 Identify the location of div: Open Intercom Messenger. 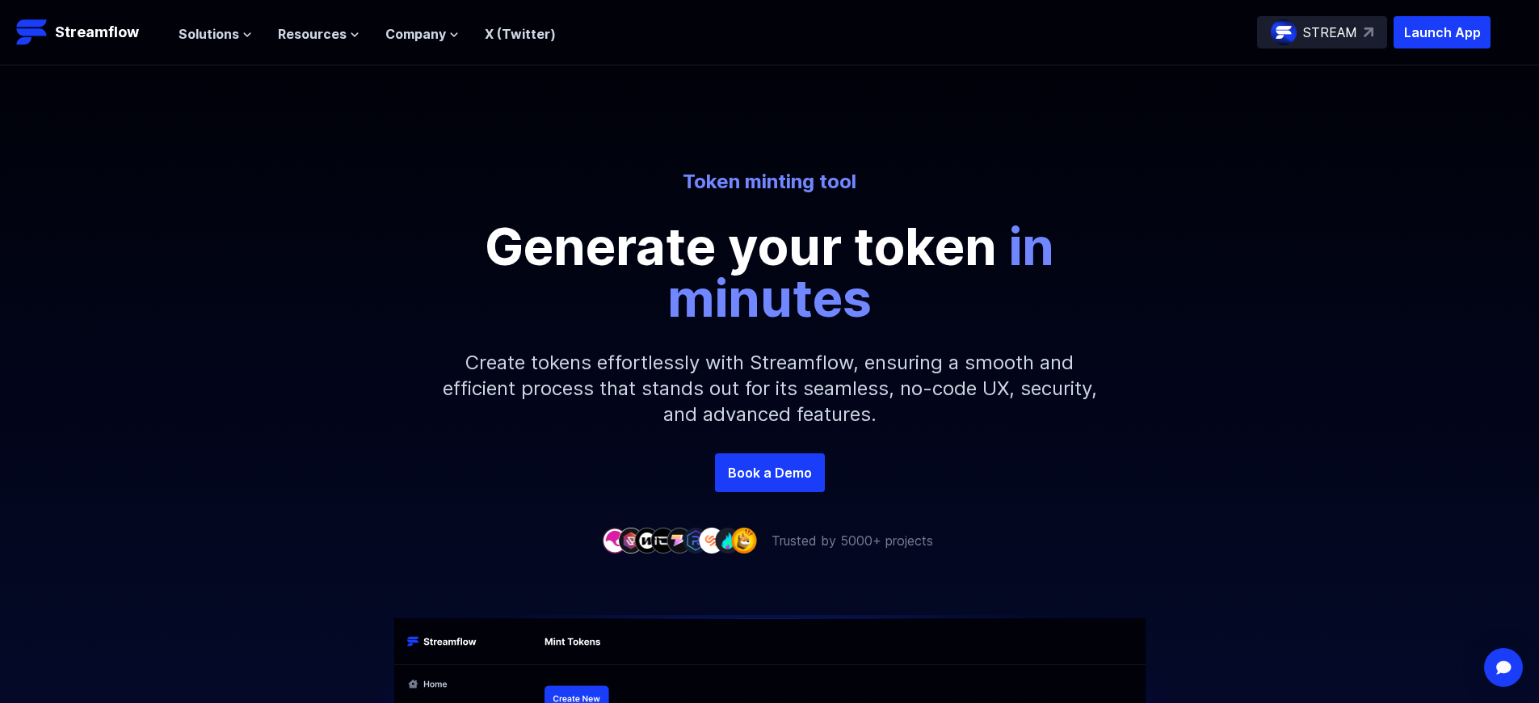
(1503, 667).